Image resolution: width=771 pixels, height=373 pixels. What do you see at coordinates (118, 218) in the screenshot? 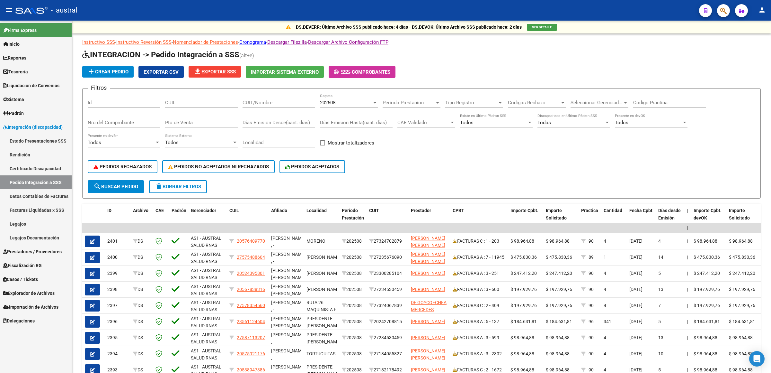
I see `datatable-header-cell: ID` at bounding box center [118, 218].